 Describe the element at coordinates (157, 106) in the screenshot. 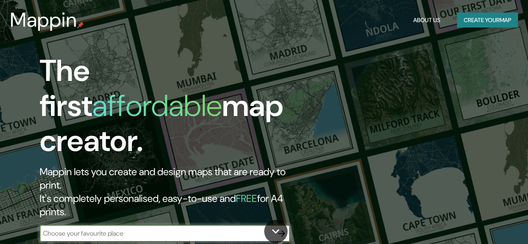

I see `h1: affordable` at that location.